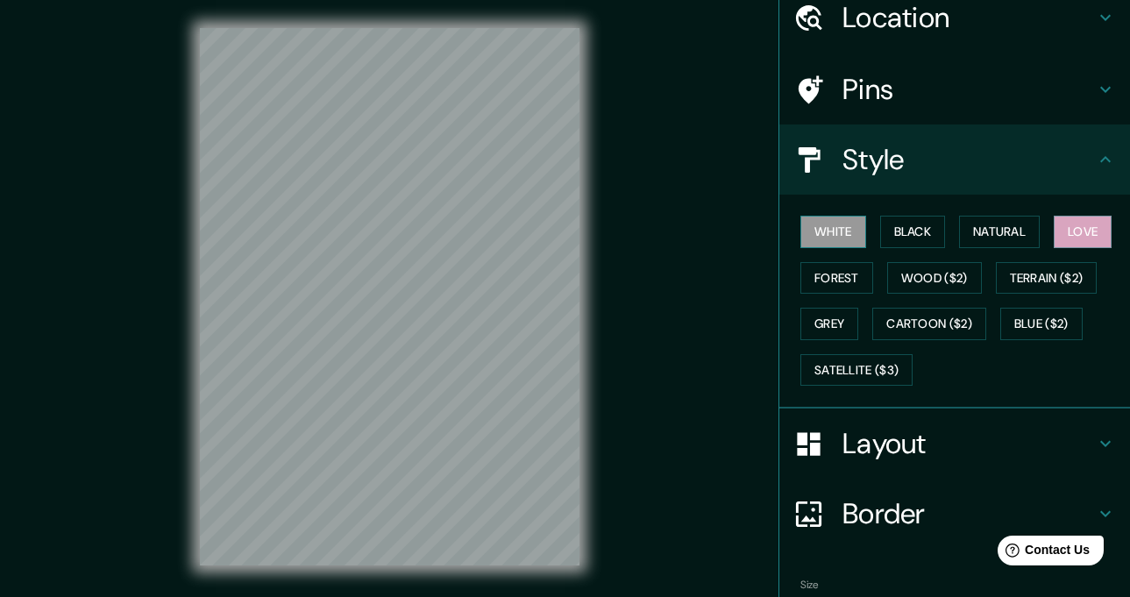  I want to click on h4: Pins, so click(968, 89).